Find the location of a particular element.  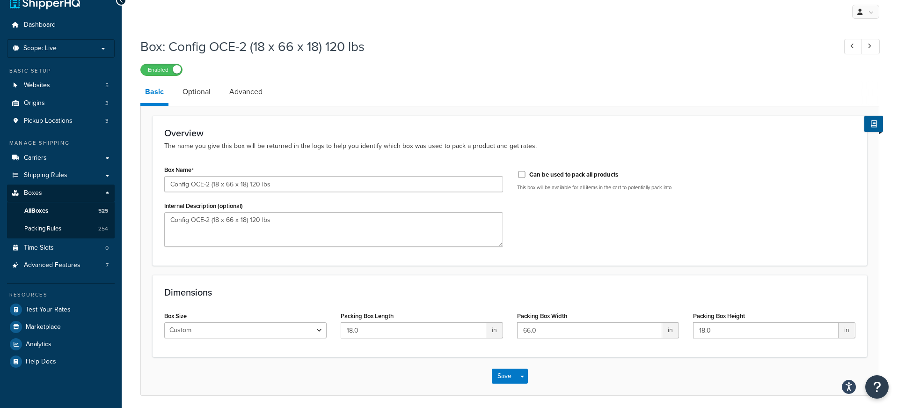

span: Scope: Live is located at coordinates (40, 48).